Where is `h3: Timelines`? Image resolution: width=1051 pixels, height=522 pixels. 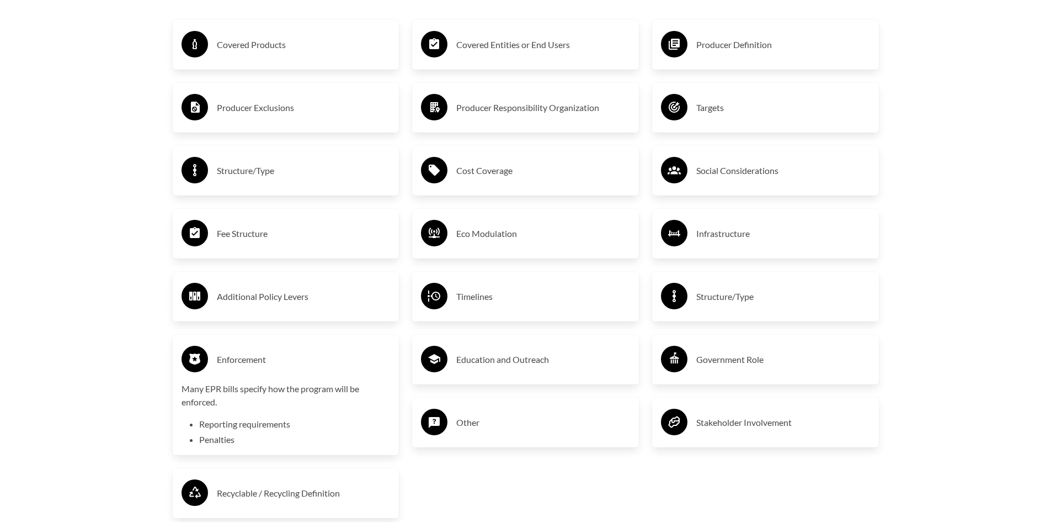
h3: Timelines is located at coordinates (543, 296).